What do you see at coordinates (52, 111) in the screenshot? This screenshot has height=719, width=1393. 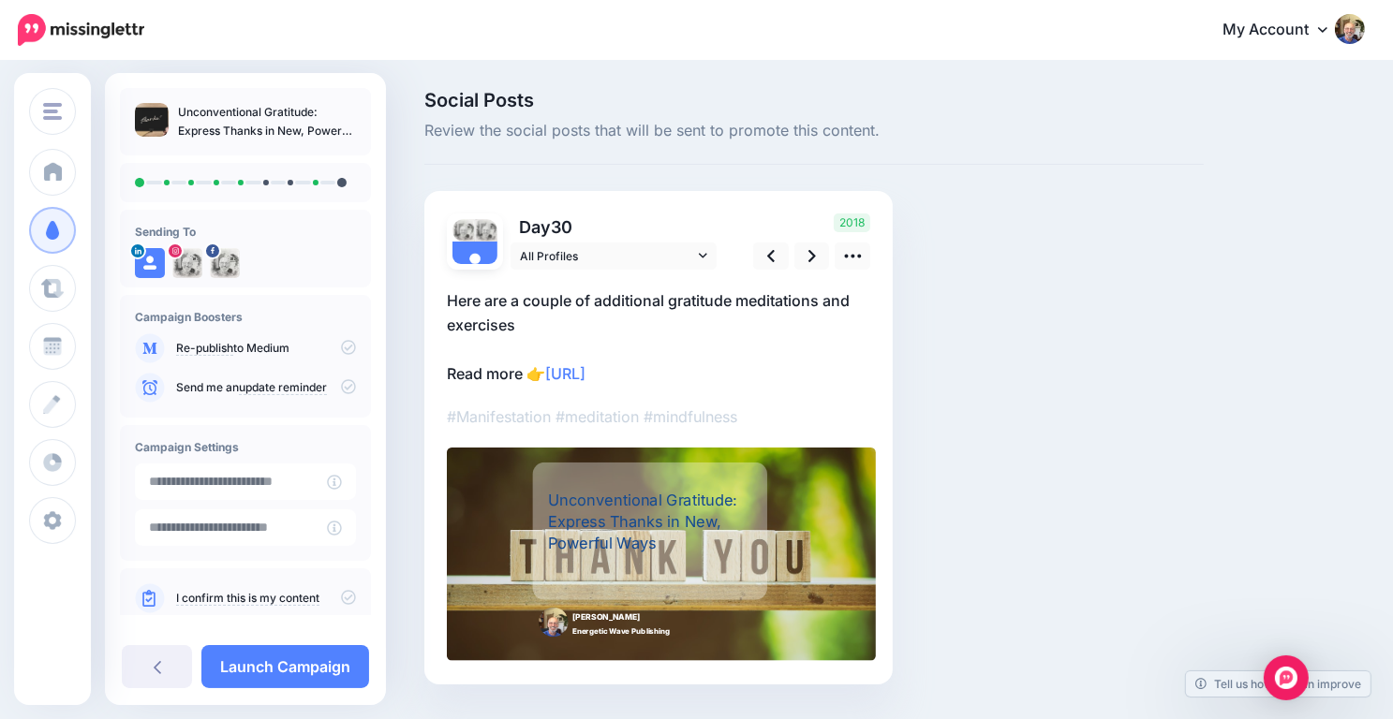 I see `img: menu.png` at bounding box center [52, 111].